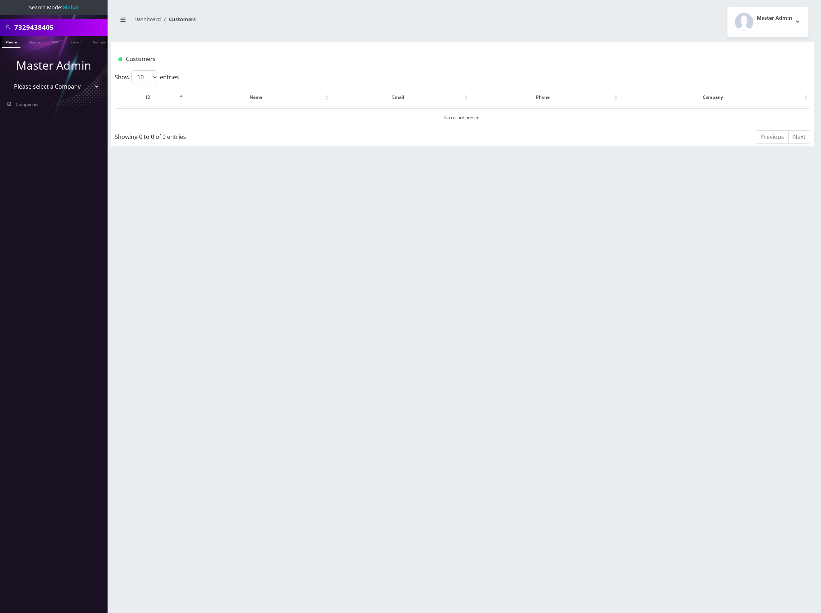 The image size is (821, 613). Describe the element at coordinates (147, 77) in the screenshot. I see `label: Show entries` at that location.